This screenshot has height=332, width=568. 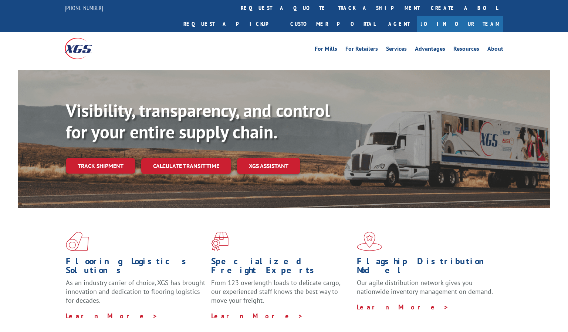 I want to click on a: Agent, so click(x=399, y=24).